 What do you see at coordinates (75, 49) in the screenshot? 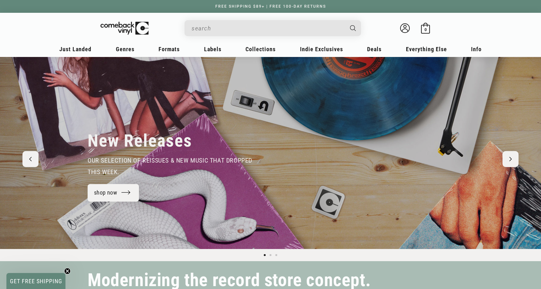
I see `span: Just Landed` at bounding box center [75, 49].